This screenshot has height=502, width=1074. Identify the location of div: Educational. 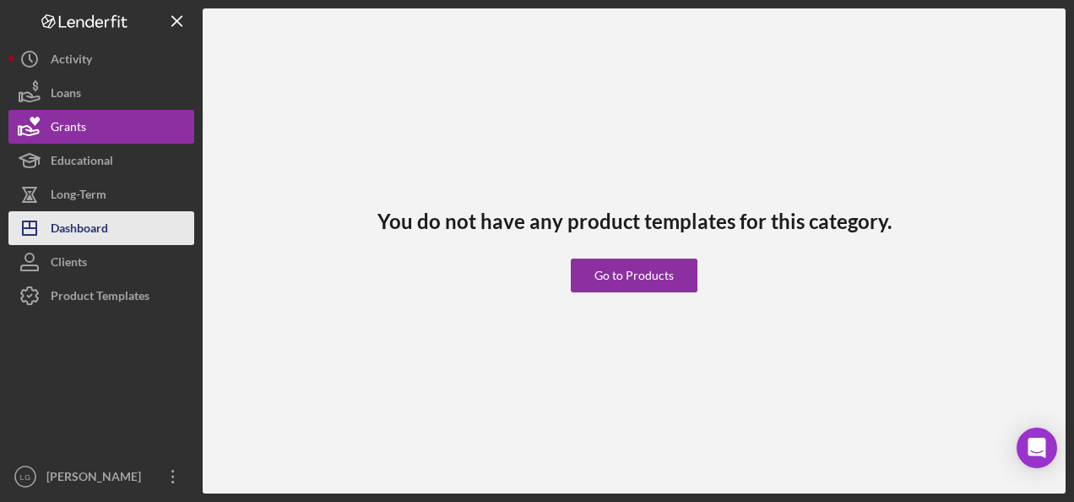
(82, 162).